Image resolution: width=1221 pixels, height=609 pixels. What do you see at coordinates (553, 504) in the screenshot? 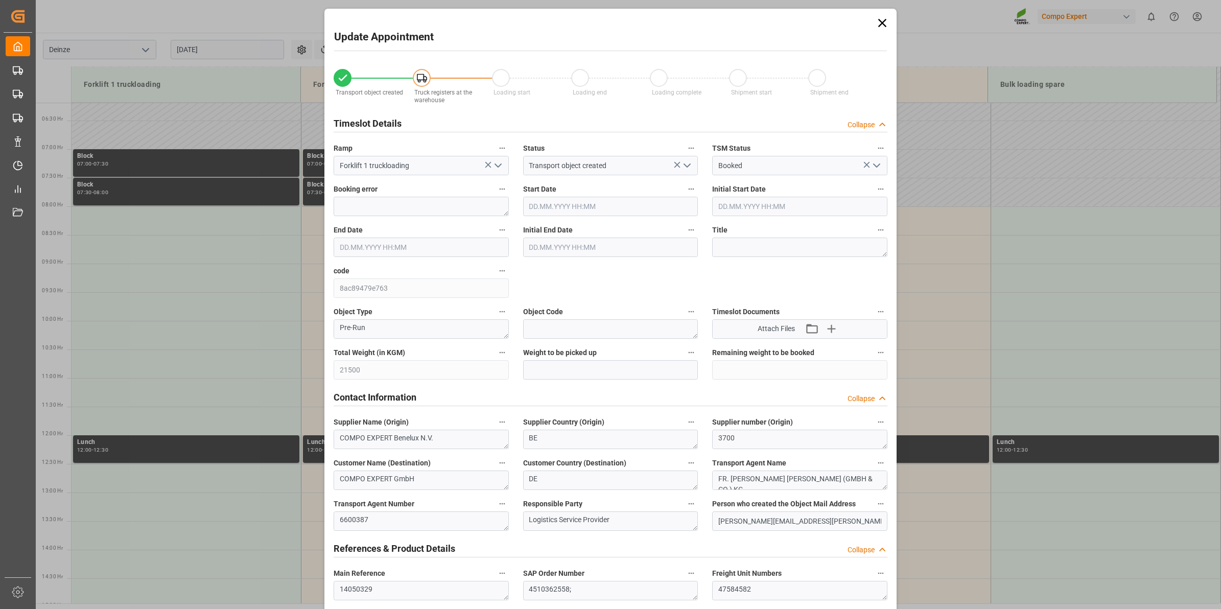
I see `span: Responsible Party` at bounding box center [553, 504].